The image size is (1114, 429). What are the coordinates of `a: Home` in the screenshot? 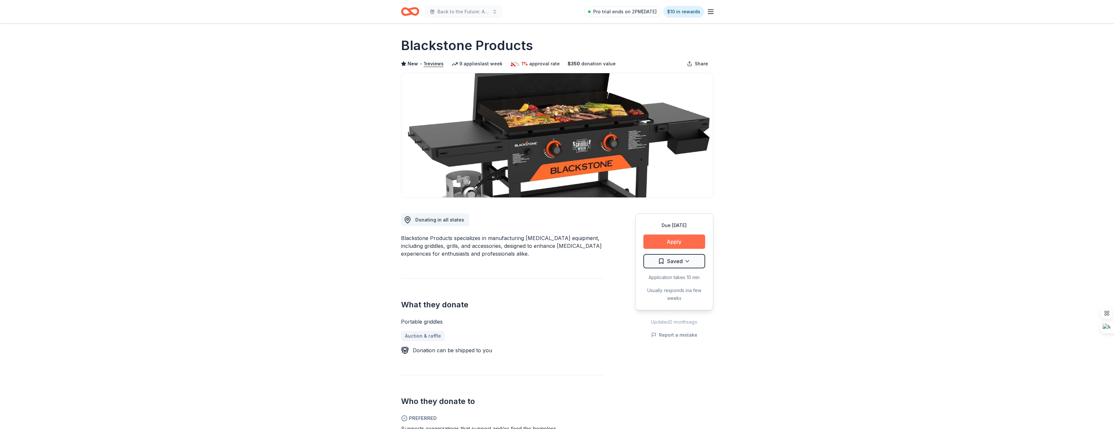 It's located at (410, 11).